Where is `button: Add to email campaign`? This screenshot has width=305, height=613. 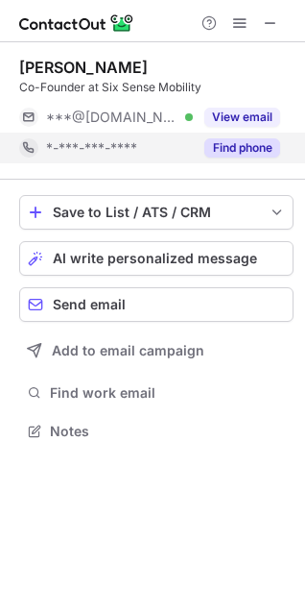 button: Add to email campaign is located at coordinates (157, 351).